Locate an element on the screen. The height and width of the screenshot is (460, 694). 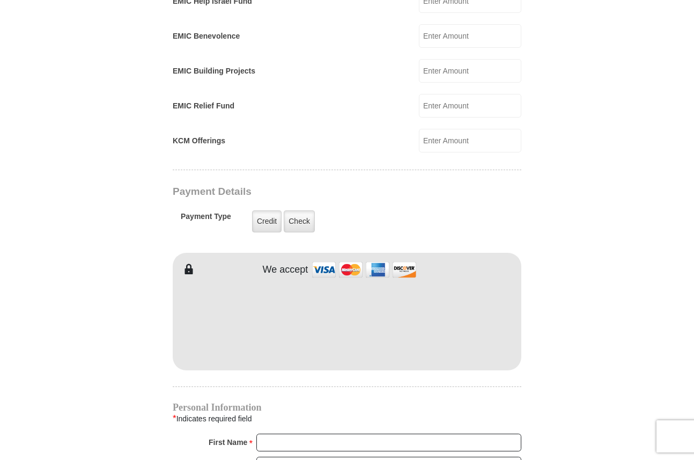
h5: Payment Type is located at coordinates (206, 219).